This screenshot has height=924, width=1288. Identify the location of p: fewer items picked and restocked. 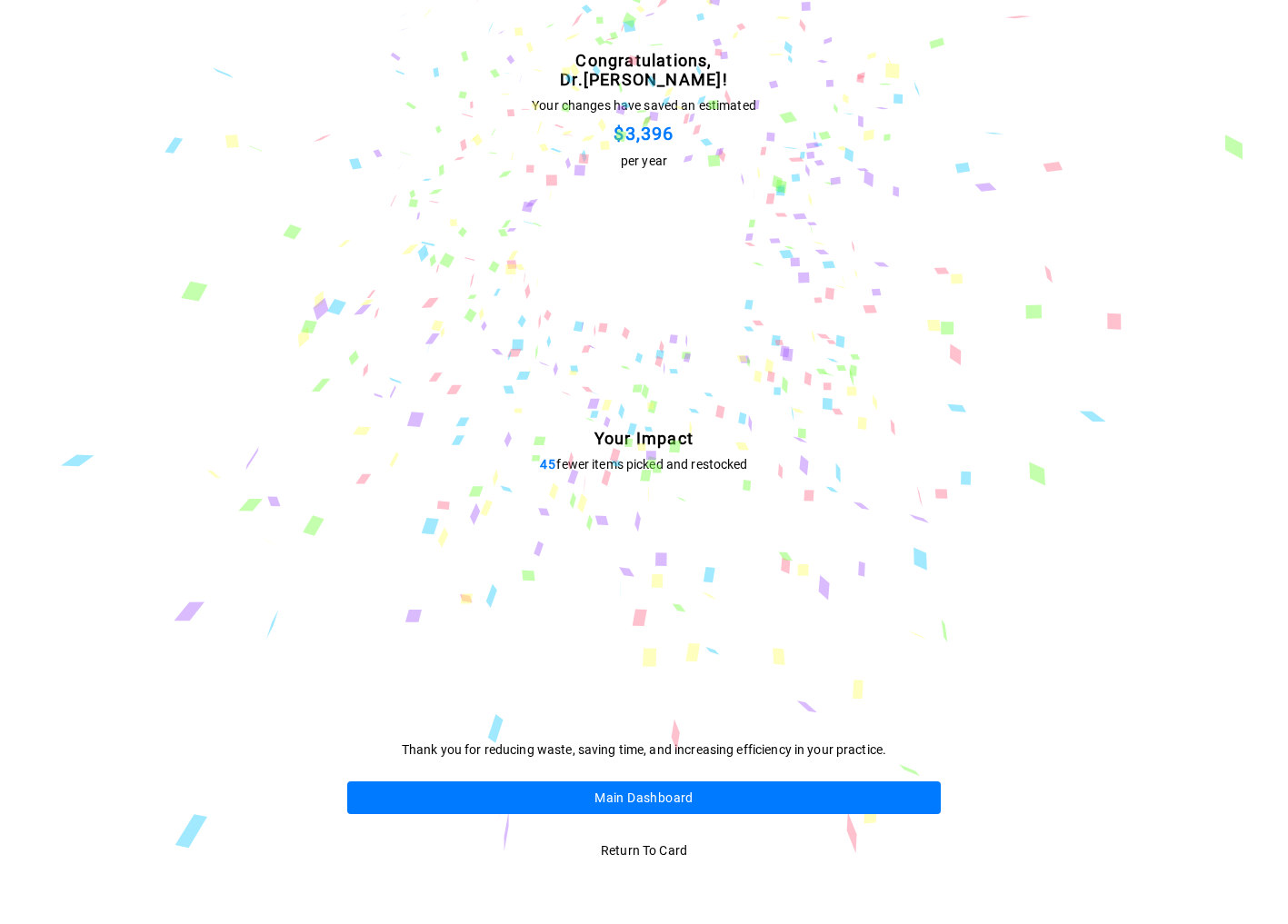
(644, 464).